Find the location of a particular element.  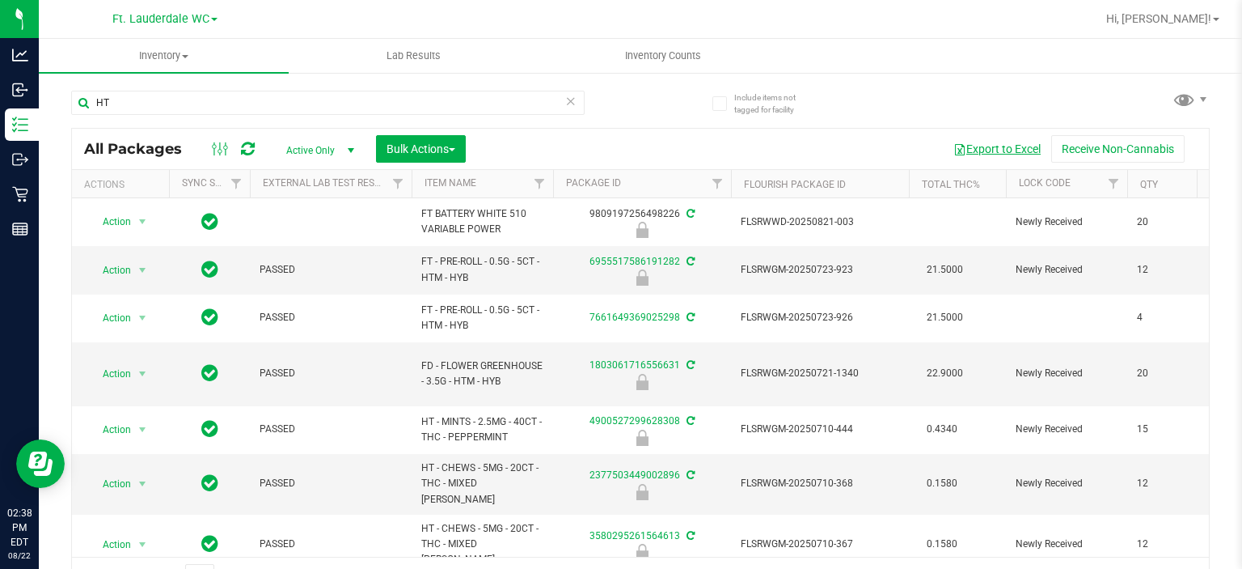

div: Actions is located at coordinates (123, 184).